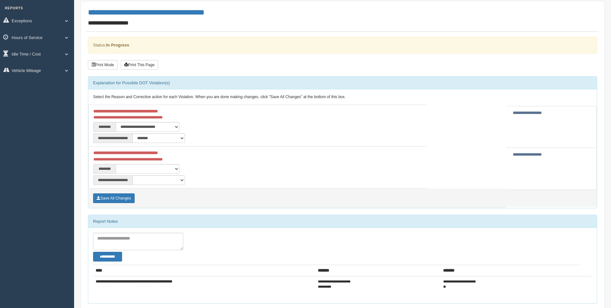 This screenshot has height=308, width=611. What do you see at coordinates (103, 65) in the screenshot?
I see `button: Print Mode` at bounding box center [103, 65].